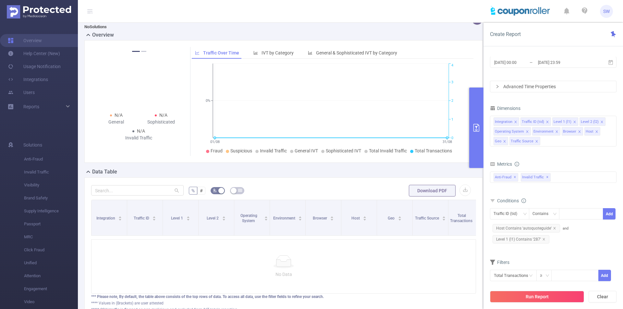  What do you see at coordinates (505, 108) in the screenshot?
I see `span: Dimensions` at bounding box center [505, 108].